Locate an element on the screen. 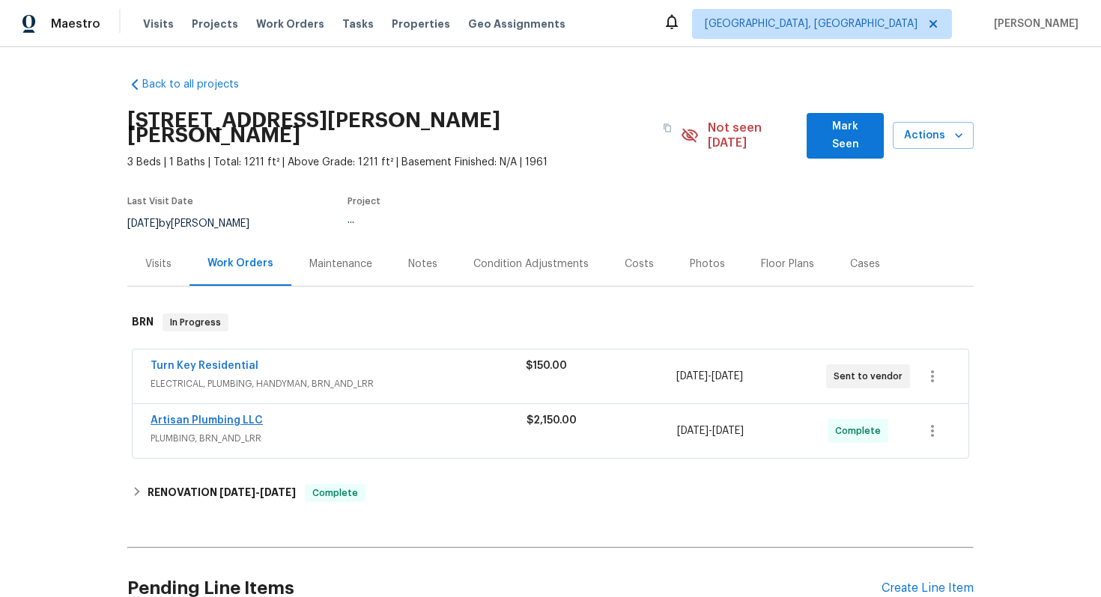 Image resolution: width=1101 pixels, height=597 pixels. div: Create Line Item is located at coordinates (927, 588).